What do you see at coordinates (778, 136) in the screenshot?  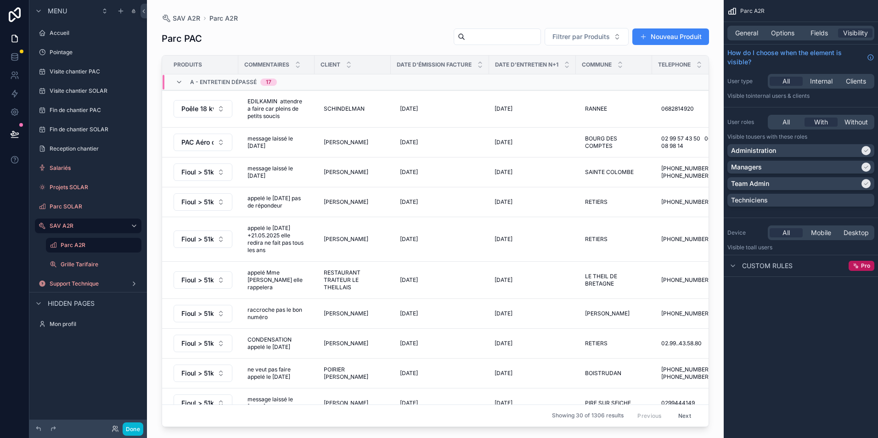 I see `span: Users with these roles` at bounding box center [778, 136].